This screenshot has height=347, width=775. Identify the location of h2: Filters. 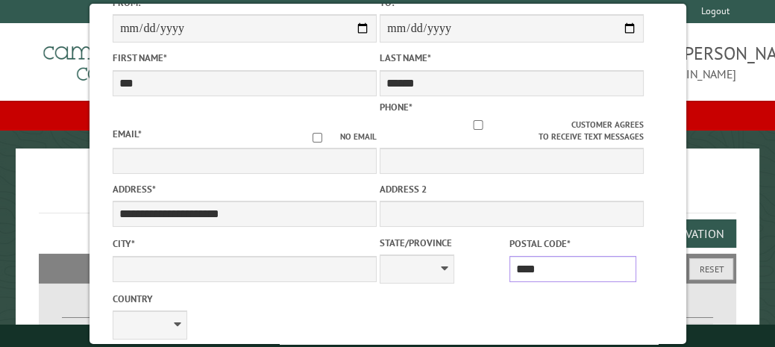
(387, 268).